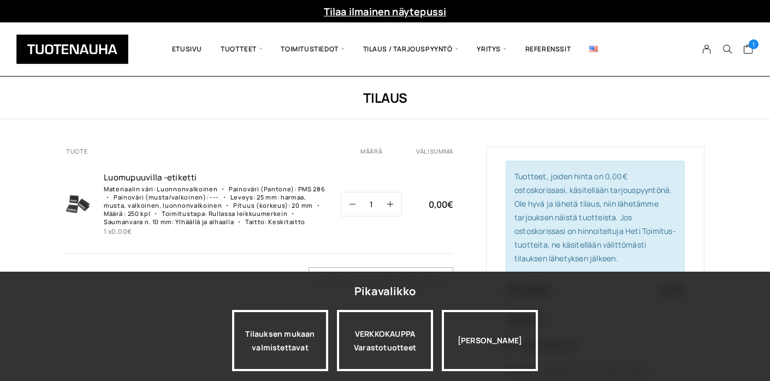  I want to click on span: 1 x, so click(118, 231).